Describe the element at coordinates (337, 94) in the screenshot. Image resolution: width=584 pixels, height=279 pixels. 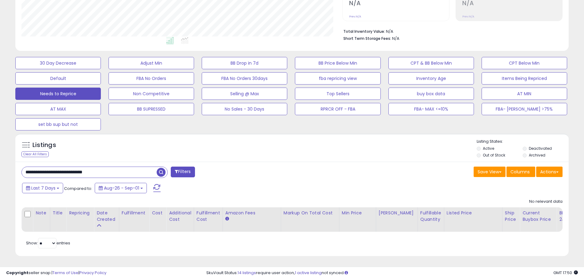
I see `button: Top Sellers` at that location.